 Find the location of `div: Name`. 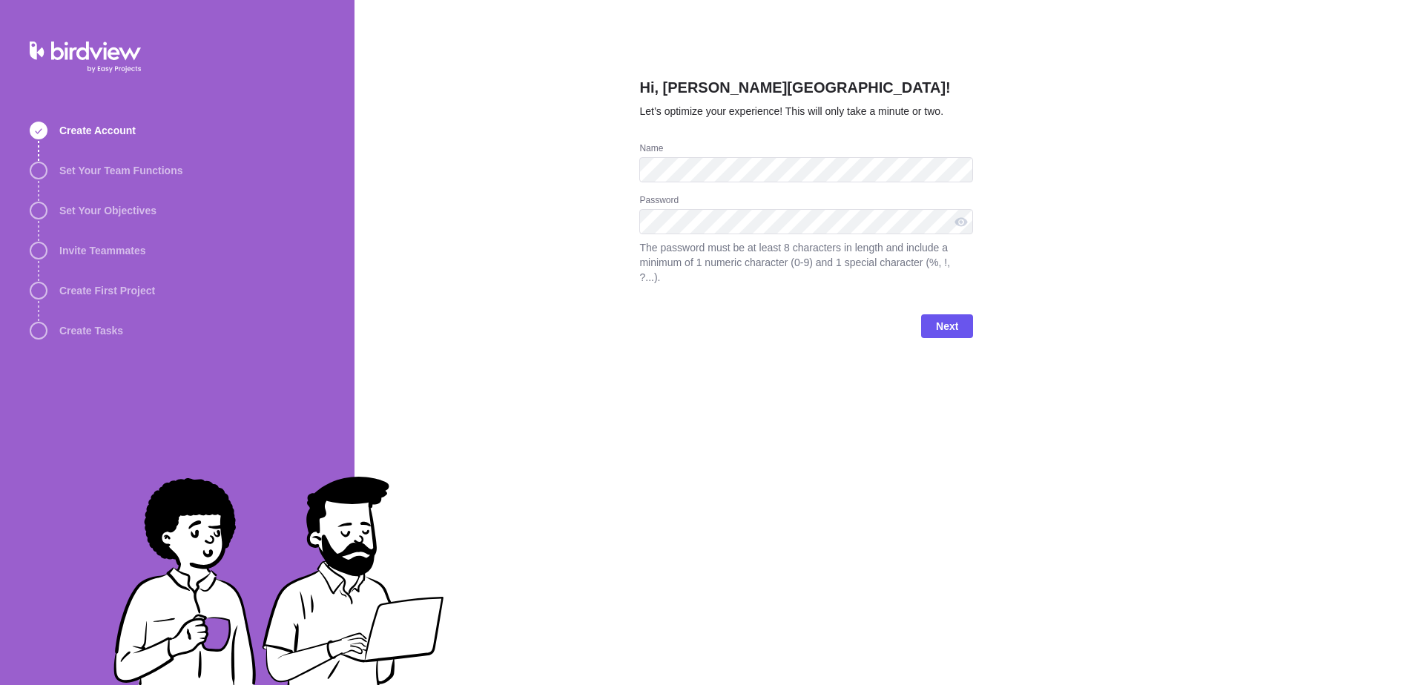

div: Name is located at coordinates (806, 150).